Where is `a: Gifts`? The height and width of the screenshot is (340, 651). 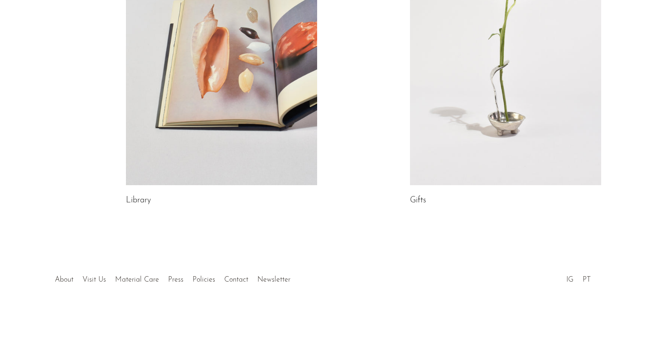
a: Gifts is located at coordinates (418, 201).